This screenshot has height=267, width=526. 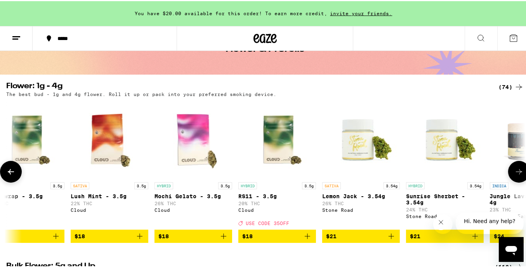 What do you see at coordinates (277, 138) in the screenshot?
I see `img: Cloud - RS11 - 3.5g` at bounding box center [277, 138].